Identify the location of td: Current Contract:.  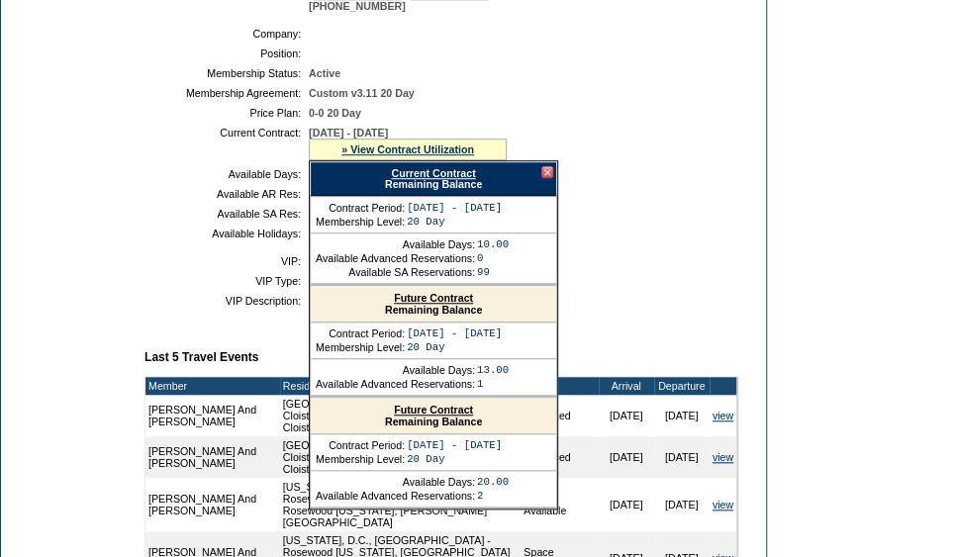
(227, 143).